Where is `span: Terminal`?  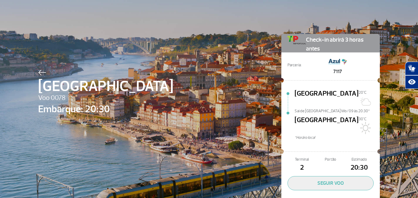
span: Terminal is located at coordinates (302, 159).